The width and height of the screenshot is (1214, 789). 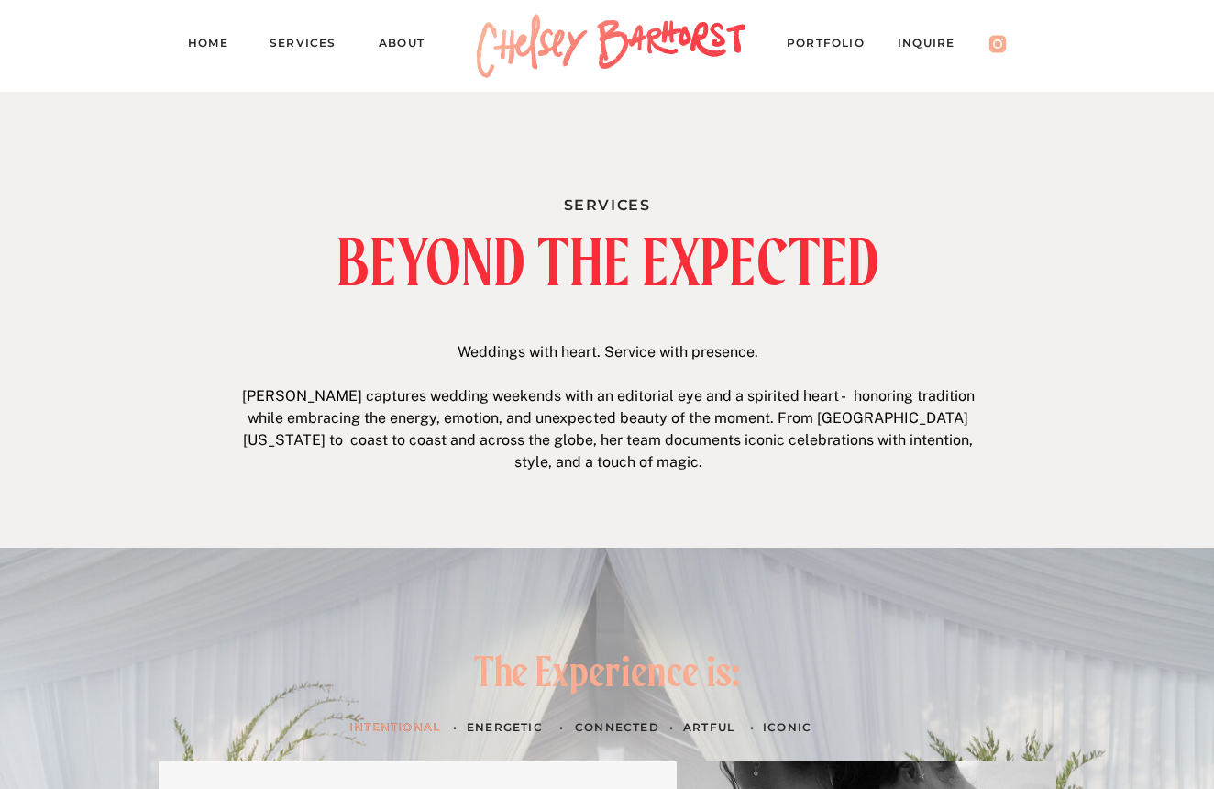 I want to click on a: artful, so click(x=710, y=726).